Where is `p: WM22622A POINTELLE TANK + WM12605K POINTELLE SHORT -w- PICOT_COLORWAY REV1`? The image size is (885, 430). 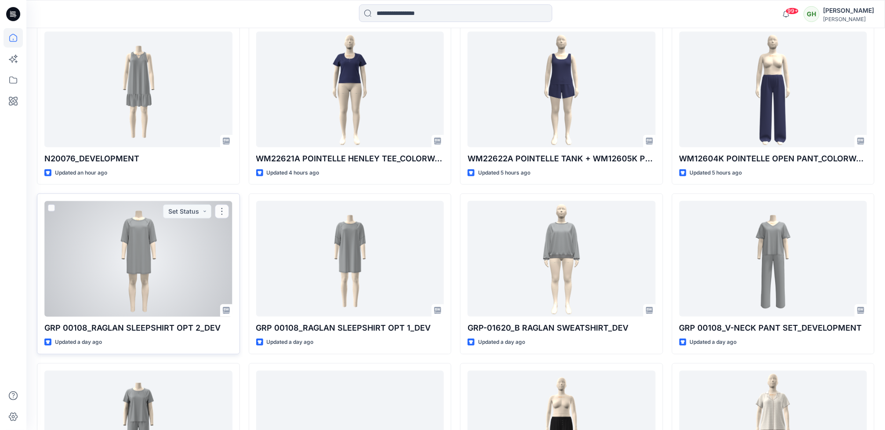
p: WM22622A POINTELLE TANK + WM12605K POINTELLE SHORT -w- PICOT_COLORWAY REV1 is located at coordinates (562, 159).